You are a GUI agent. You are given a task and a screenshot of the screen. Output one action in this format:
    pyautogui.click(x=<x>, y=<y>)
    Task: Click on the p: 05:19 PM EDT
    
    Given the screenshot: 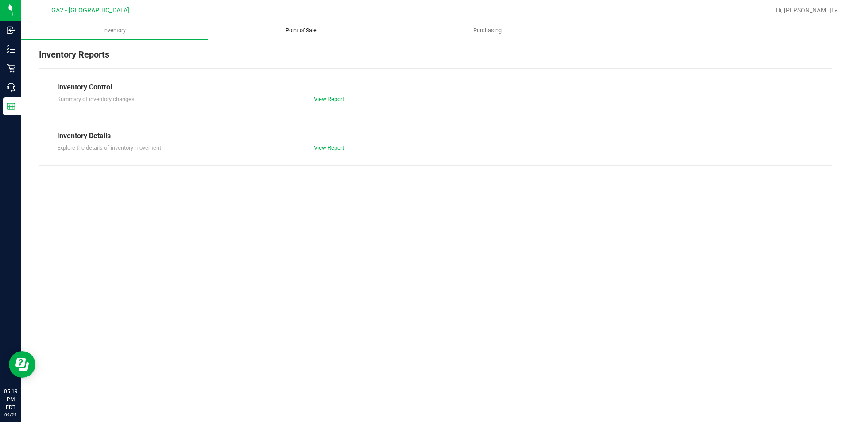 What is the action you would take?
    pyautogui.click(x=11, y=399)
    